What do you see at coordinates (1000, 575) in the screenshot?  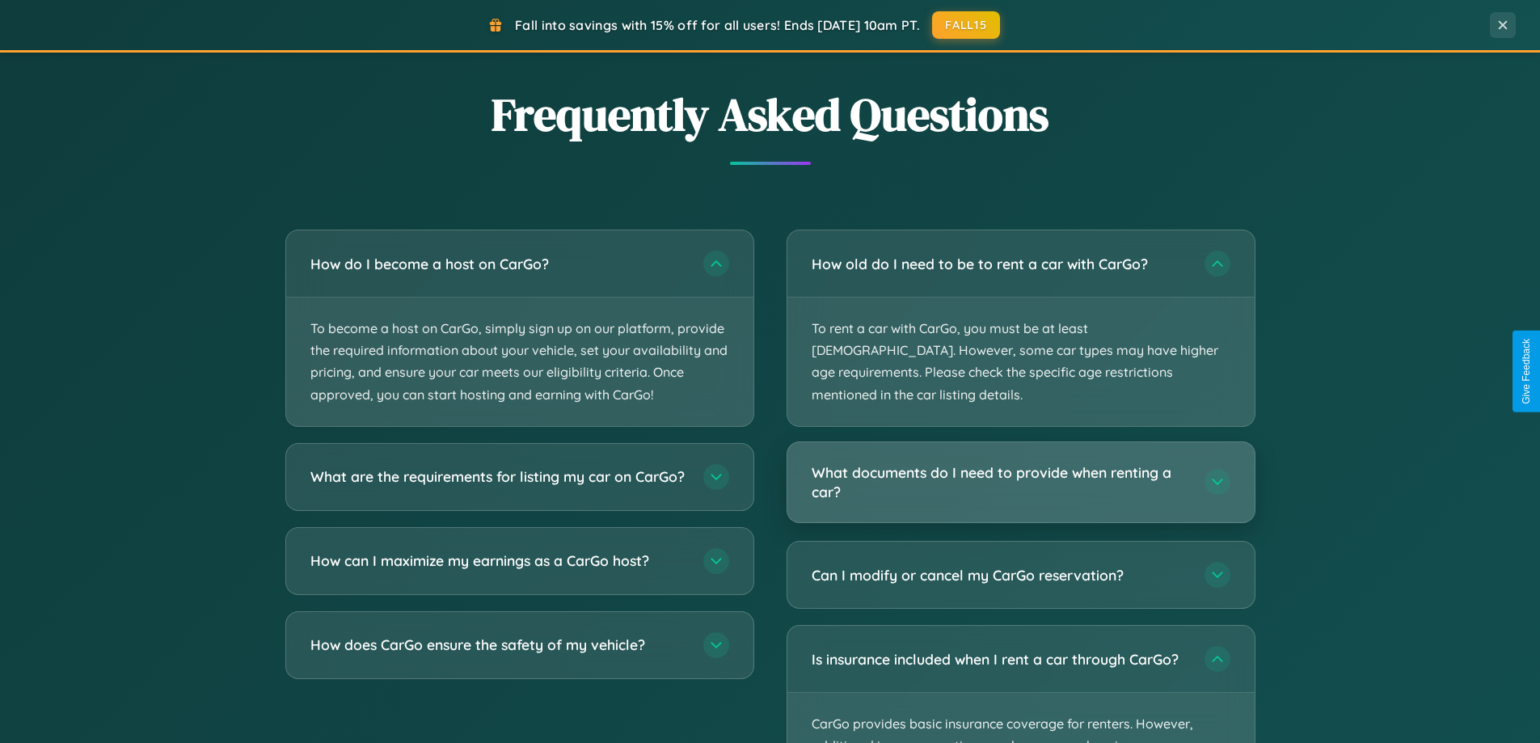 I see `h3: Can I modify or cancel my CarGo reservation?` at bounding box center [1000, 575].